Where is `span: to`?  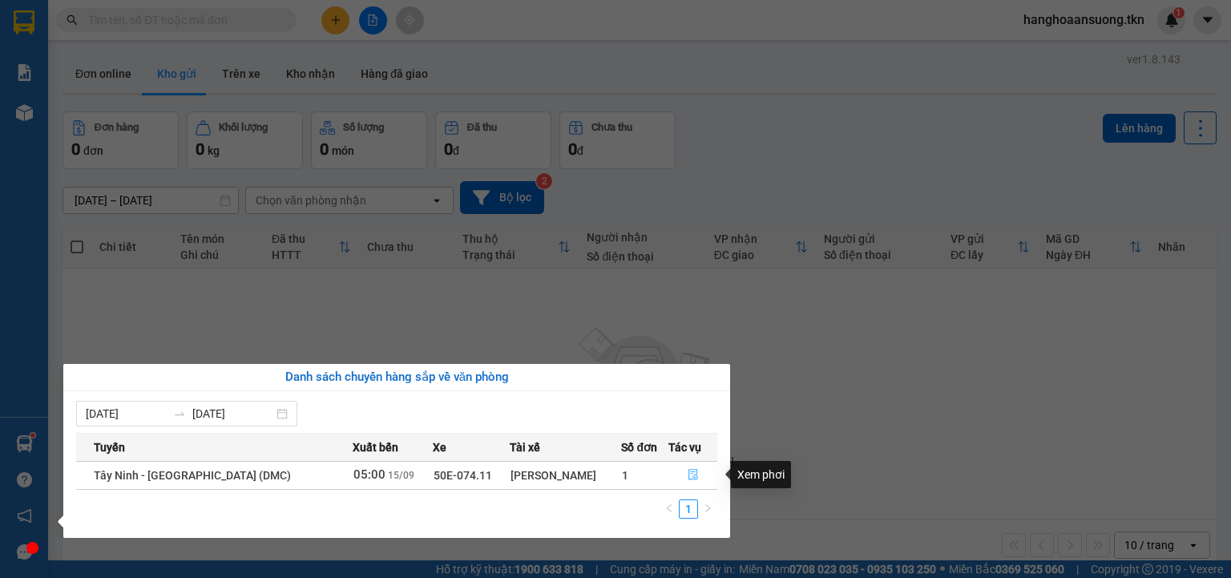 span: to is located at coordinates (179, 413).